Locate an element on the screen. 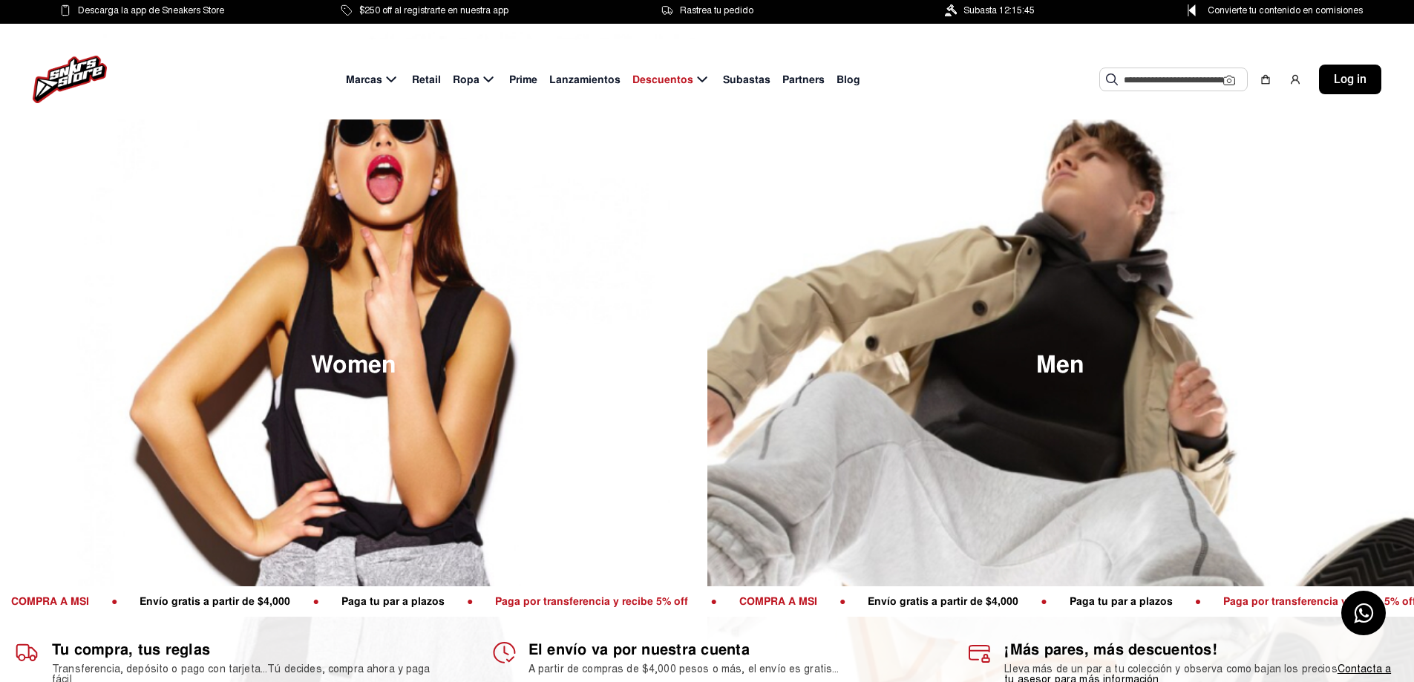  span: Partners is located at coordinates (803, 79).